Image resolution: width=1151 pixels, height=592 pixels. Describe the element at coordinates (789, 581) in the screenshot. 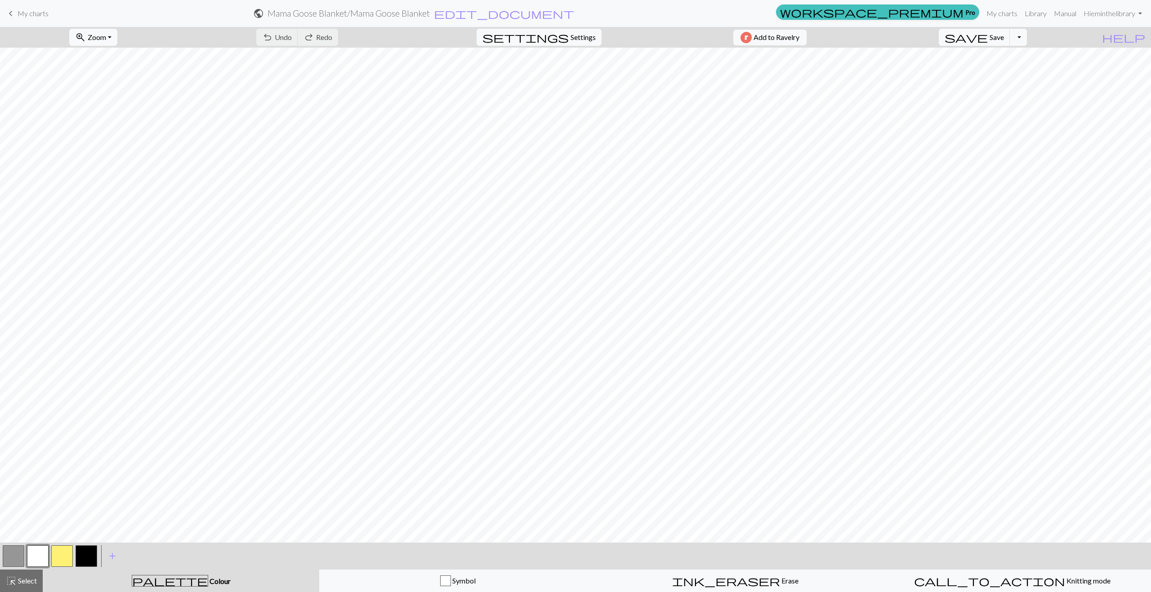

I see `span: Erase` at that location.